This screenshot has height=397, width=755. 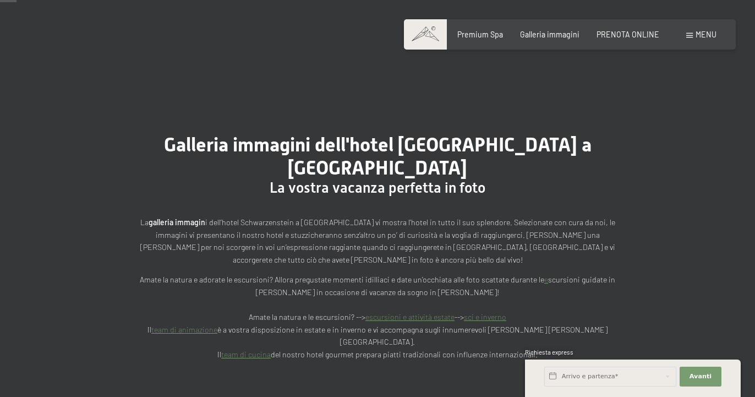 I want to click on span: La vostra vacanza perfetta in foto, so click(x=377, y=188).